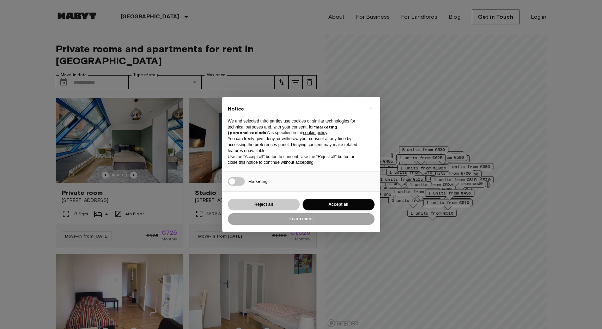 The image size is (602, 329). What do you see at coordinates (296, 160) in the screenshot?
I see `p: Use the “Accept all” button to consent. Use the “Reject all” button or close this notice to conti...` at bounding box center [296, 160].